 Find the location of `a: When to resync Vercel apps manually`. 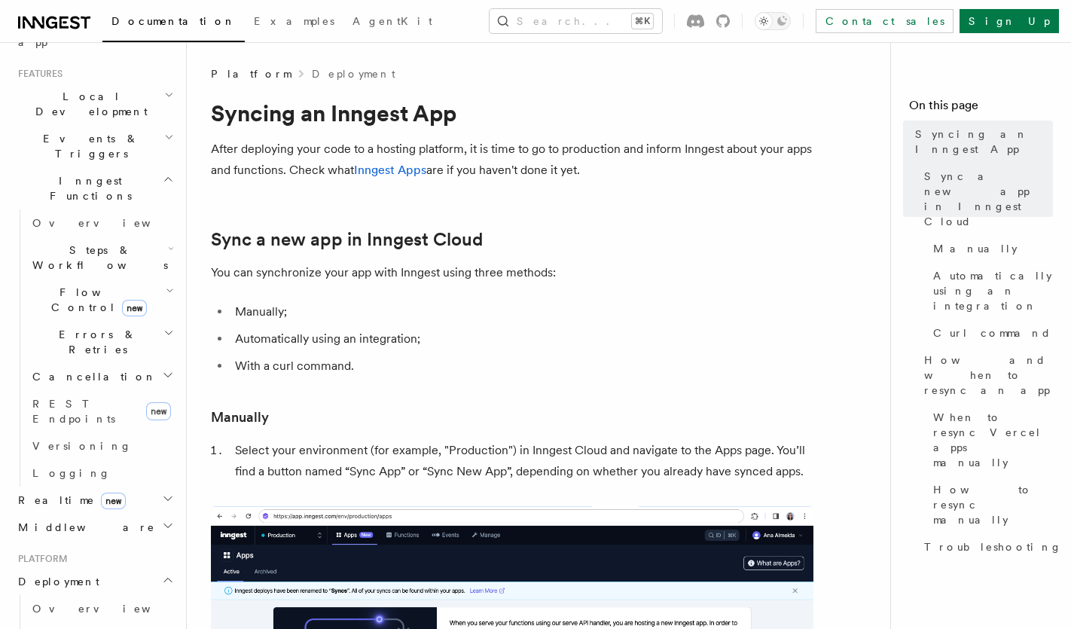

a: When to resync Vercel apps manually is located at coordinates (990, 440).